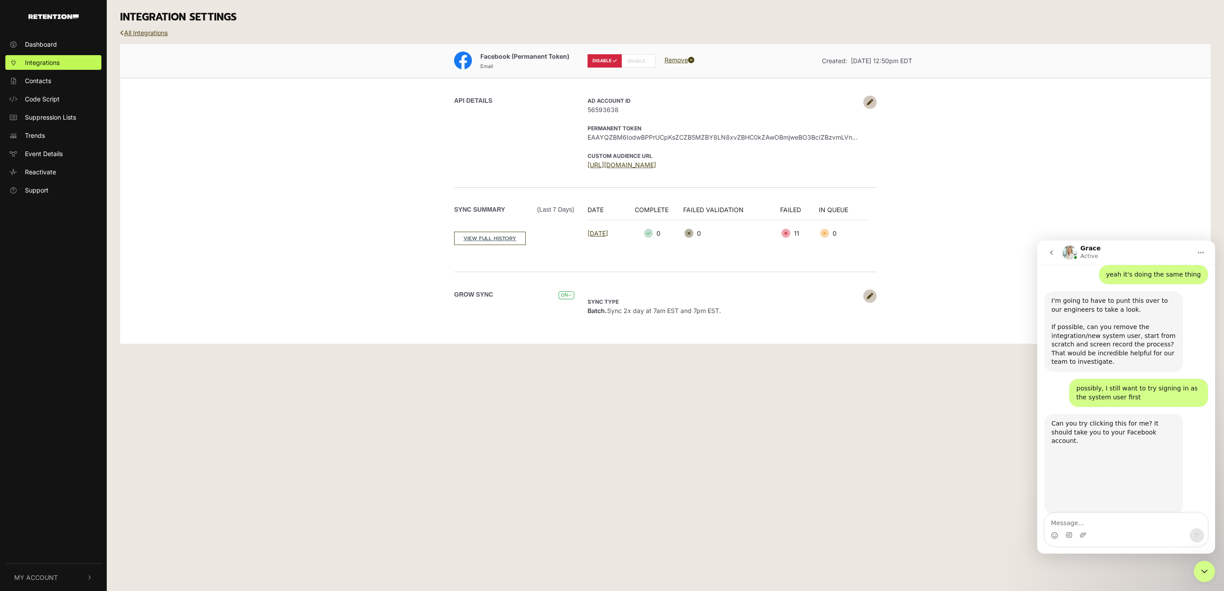 The image size is (1224, 591). What do you see at coordinates (732, 213) in the screenshot?
I see `th: FAILED VALIDATION` at bounding box center [732, 213].